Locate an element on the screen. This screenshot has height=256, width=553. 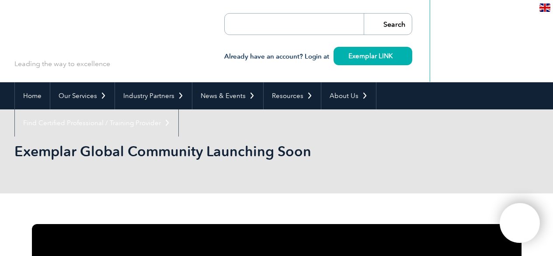
a: Find Certified Professional / Training Provider is located at coordinates (97, 123).